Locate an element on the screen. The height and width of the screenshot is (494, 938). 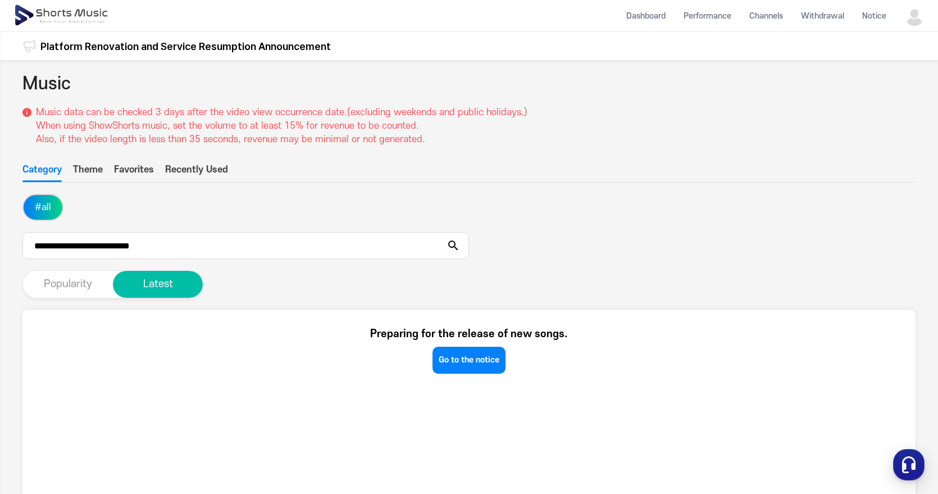
li: Notice is located at coordinates (874, 16).